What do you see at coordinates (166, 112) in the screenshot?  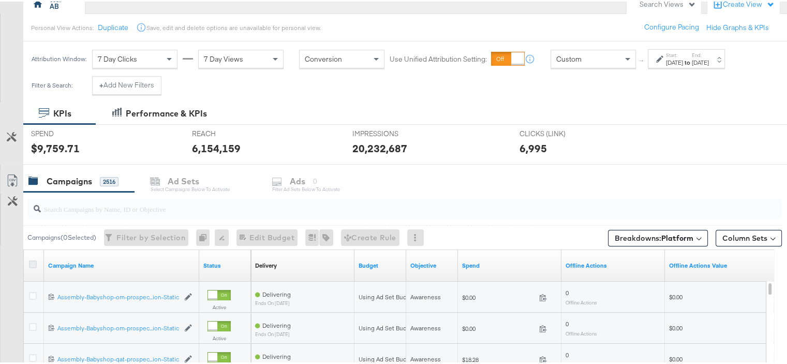 I see `div: Performance & KPIs` at bounding box center [166, 112].